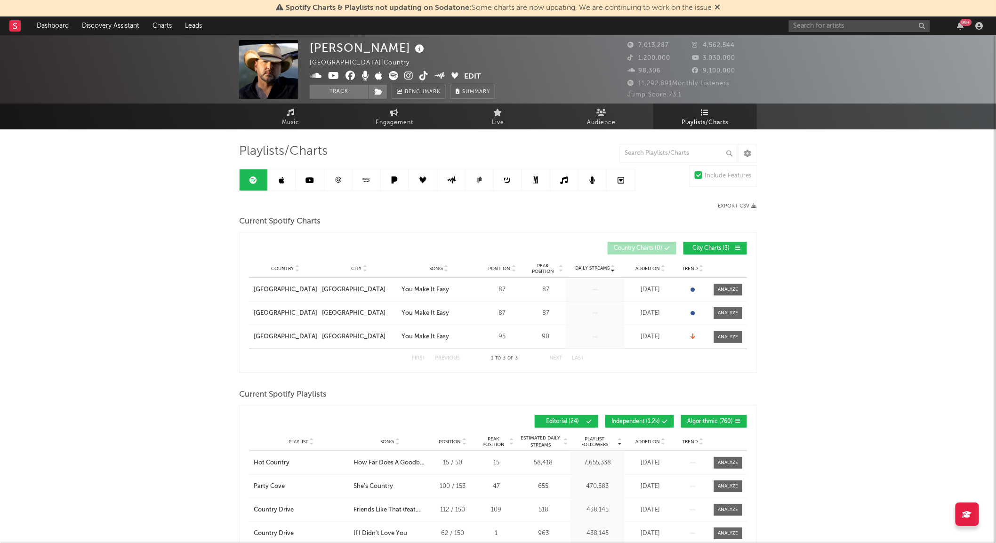  Describe the element at coordinates (373, 487) in the screenshot. I see `div: She's Country` at that location.